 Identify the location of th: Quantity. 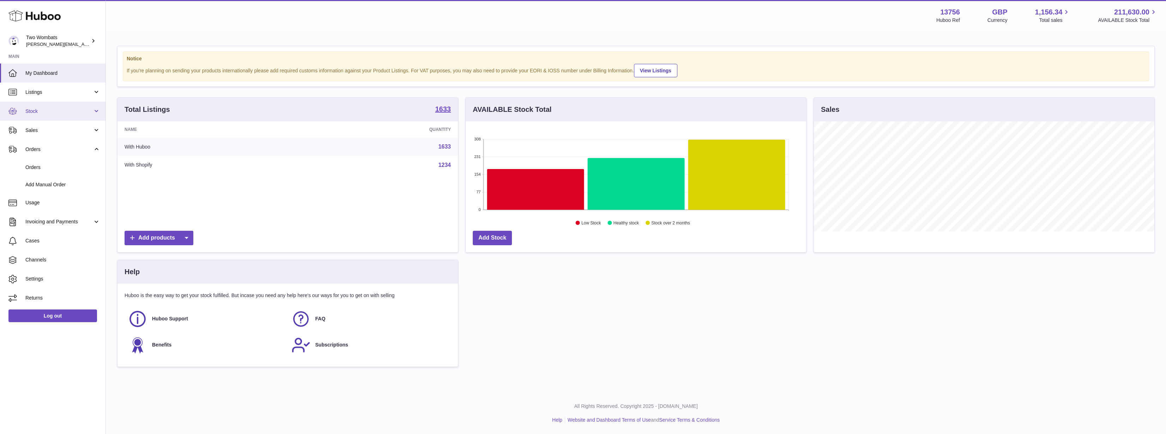
(379, 129).